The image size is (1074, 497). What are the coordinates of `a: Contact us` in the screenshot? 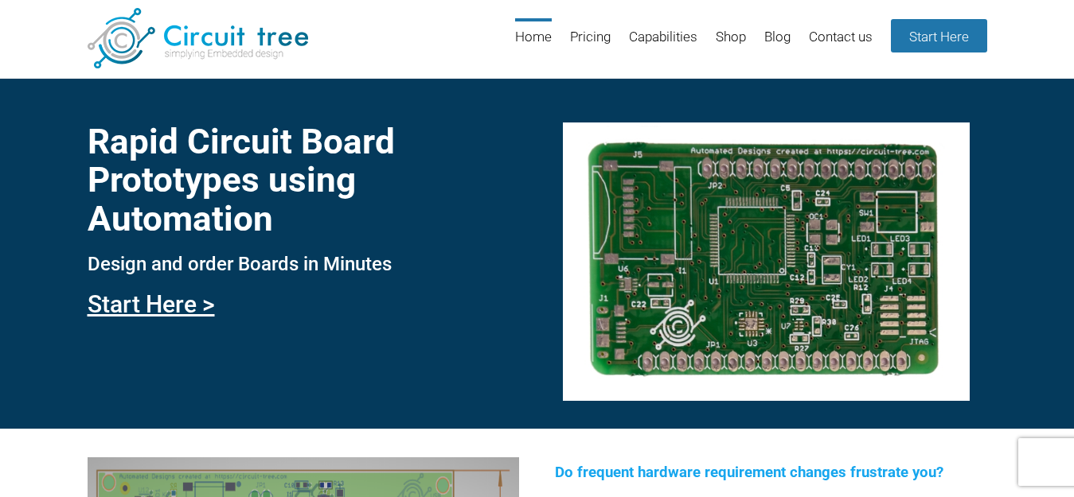 It's located at (841, 44).